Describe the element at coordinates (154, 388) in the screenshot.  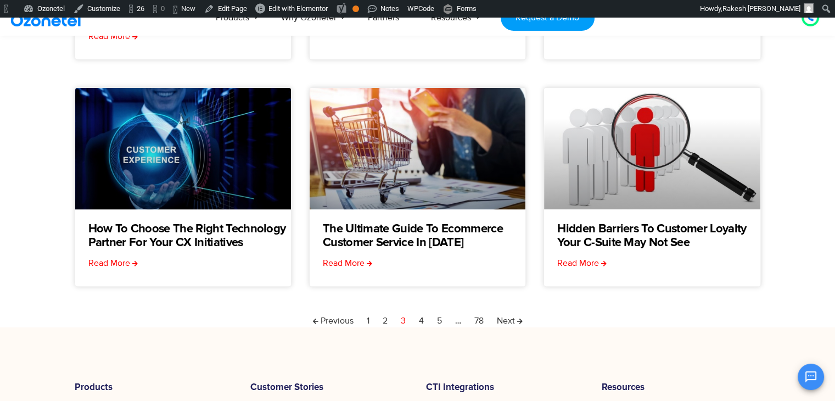
I see `h6: Products` at that location.